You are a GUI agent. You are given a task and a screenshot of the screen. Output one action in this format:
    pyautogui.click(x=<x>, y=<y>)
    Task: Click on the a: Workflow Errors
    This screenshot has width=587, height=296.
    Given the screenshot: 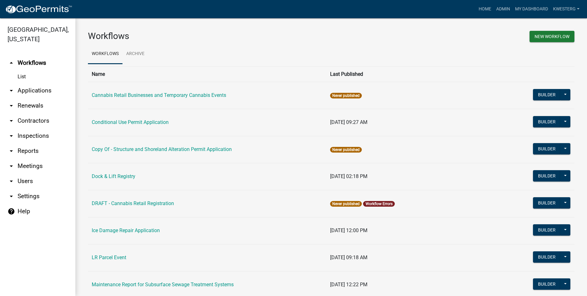 What is the action you would take?
    pyautogui.click(x=379, y=204)
    